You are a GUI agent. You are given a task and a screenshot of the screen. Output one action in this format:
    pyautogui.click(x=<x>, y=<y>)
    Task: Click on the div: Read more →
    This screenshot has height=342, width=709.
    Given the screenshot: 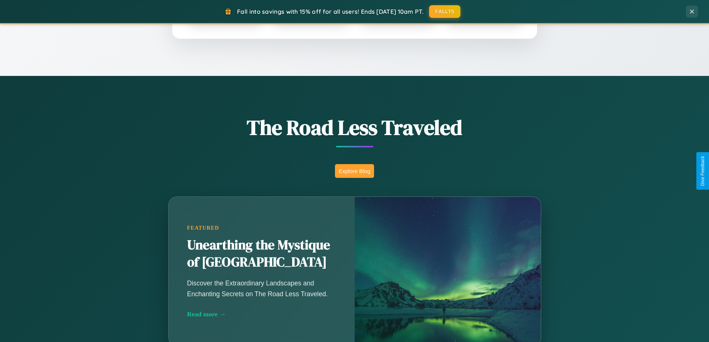 What is the action you would take?
    pyautogui.click(x=261, y=314)
    